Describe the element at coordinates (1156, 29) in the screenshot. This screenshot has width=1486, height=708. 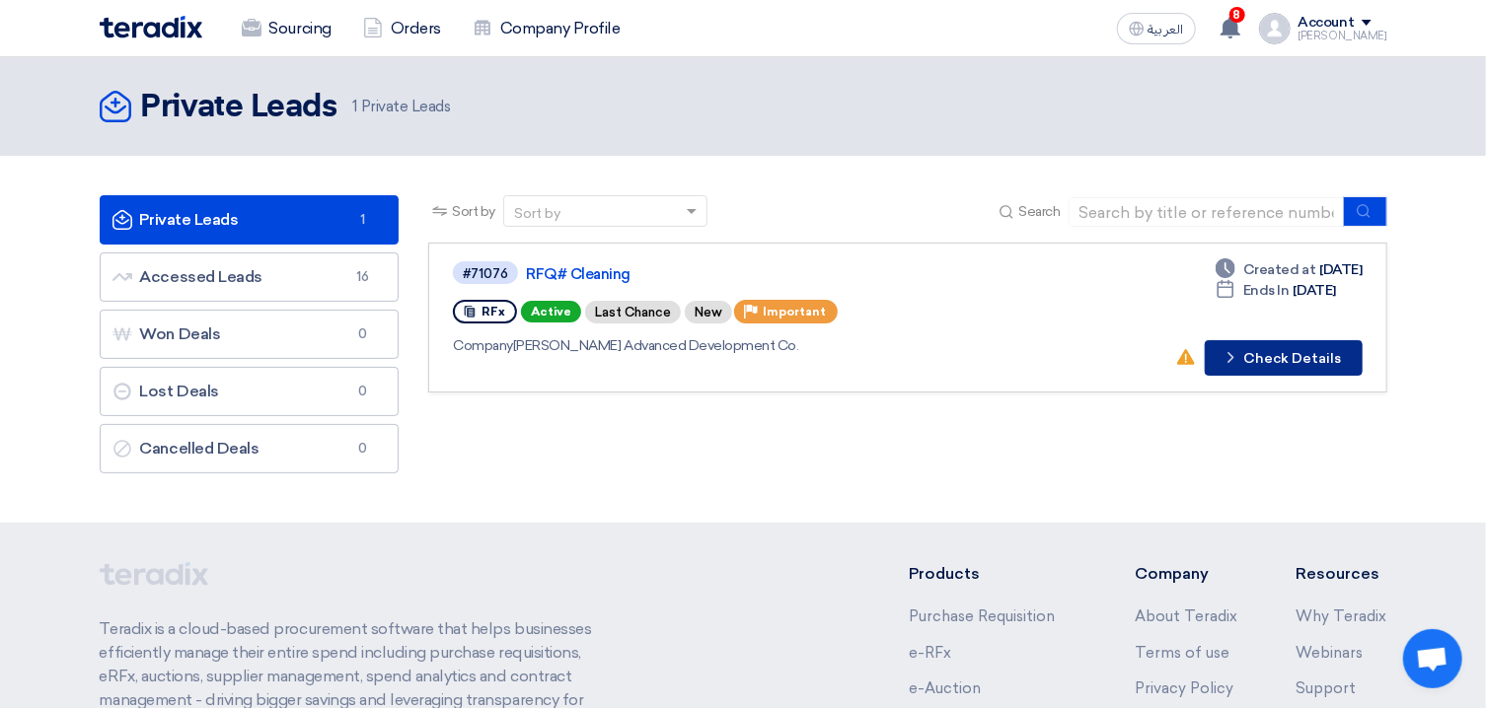
I see `button: العربية` at that location.